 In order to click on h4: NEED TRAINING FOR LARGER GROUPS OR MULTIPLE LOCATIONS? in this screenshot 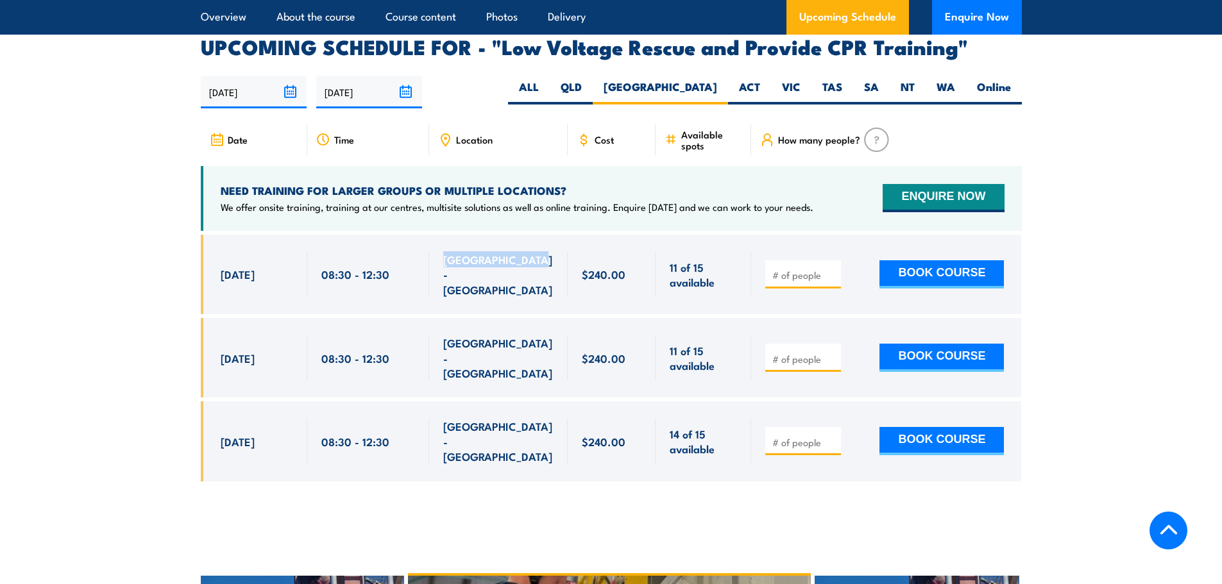, I will do `click(517, 190)`.